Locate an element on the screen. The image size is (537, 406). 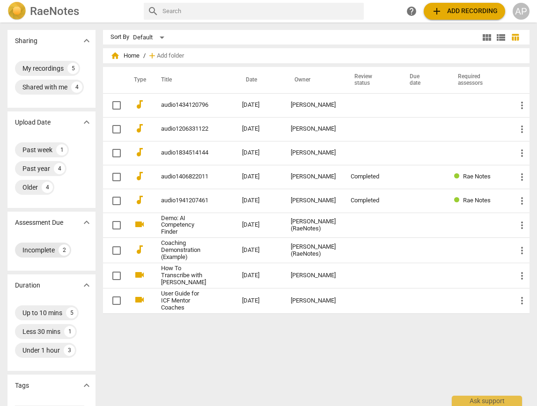
th: Title is located at coordinates (192, 80).